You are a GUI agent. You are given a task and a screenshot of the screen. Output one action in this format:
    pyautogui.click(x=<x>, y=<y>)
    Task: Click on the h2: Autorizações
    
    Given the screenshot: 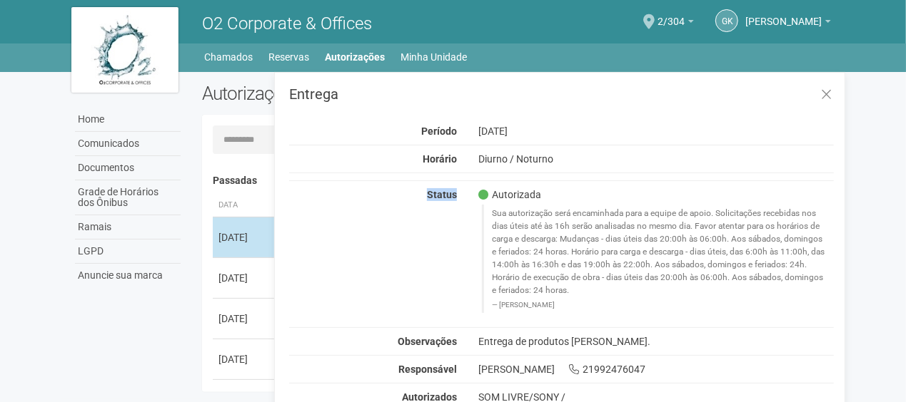 What is the action you would take?
    pyautogui.click(x=355, y=93)
    